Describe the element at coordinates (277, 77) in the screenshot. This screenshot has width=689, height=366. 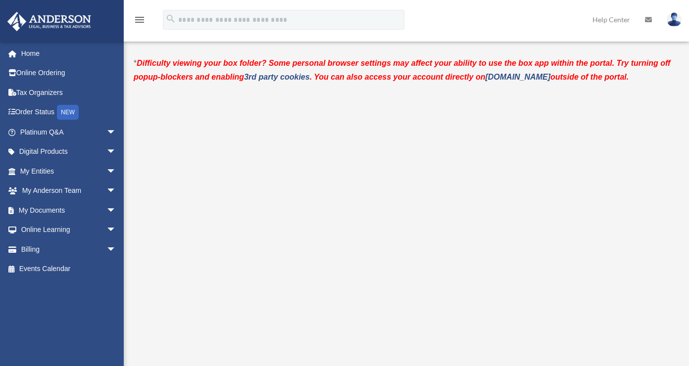
I see `a: 3rd party cookies` at that location.